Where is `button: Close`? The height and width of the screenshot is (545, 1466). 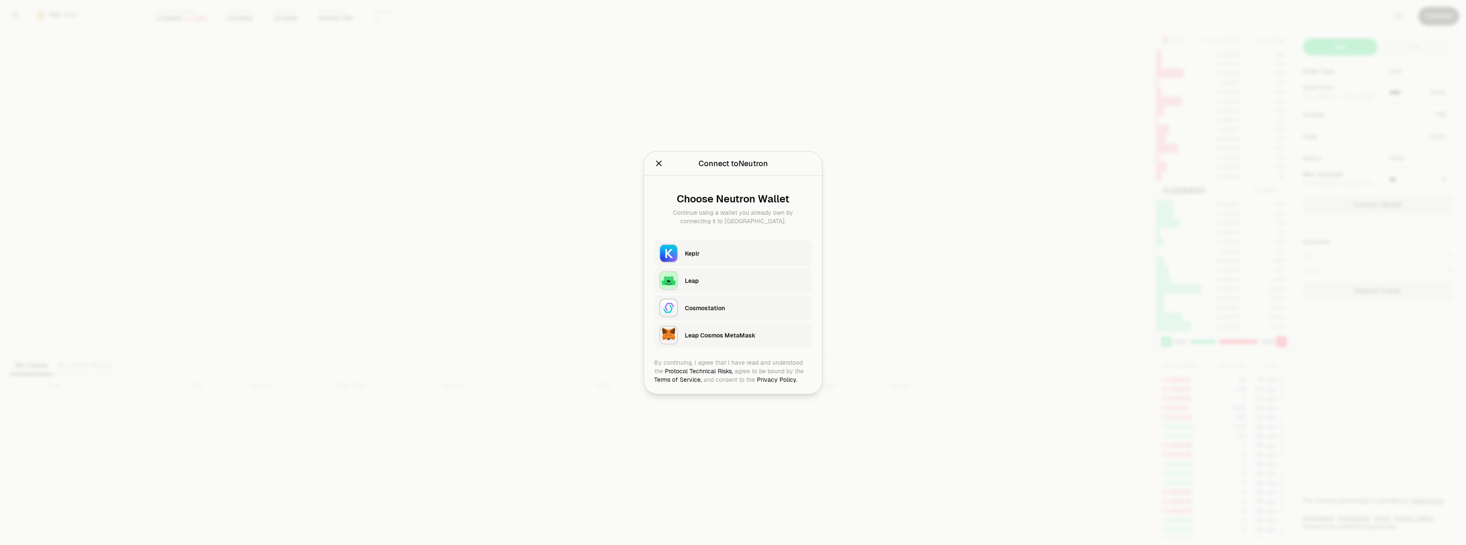 button: Close is located at coordinates (659, 163).